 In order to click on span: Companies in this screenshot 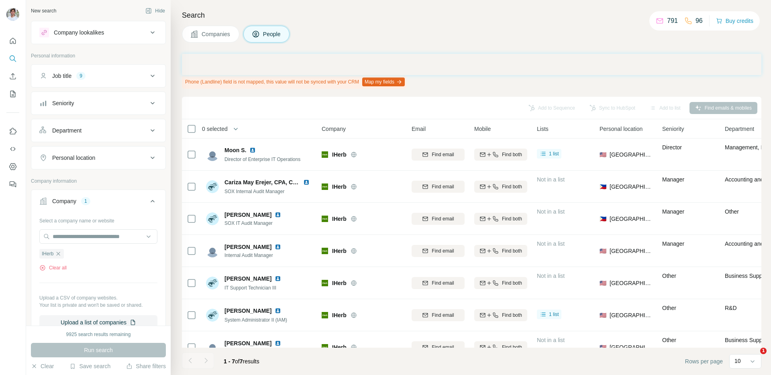, I will do `click(216, 34)`.